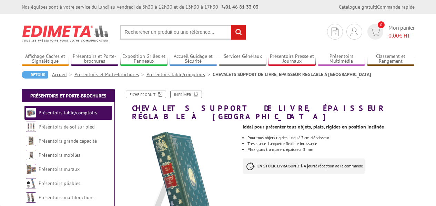 Image resolution: width=436 pixels, height=206 pixels. Describe the element at coordinates (46, 59) in the screenshot. I see `a: Affichage Cadres et Signalétique` at that location.